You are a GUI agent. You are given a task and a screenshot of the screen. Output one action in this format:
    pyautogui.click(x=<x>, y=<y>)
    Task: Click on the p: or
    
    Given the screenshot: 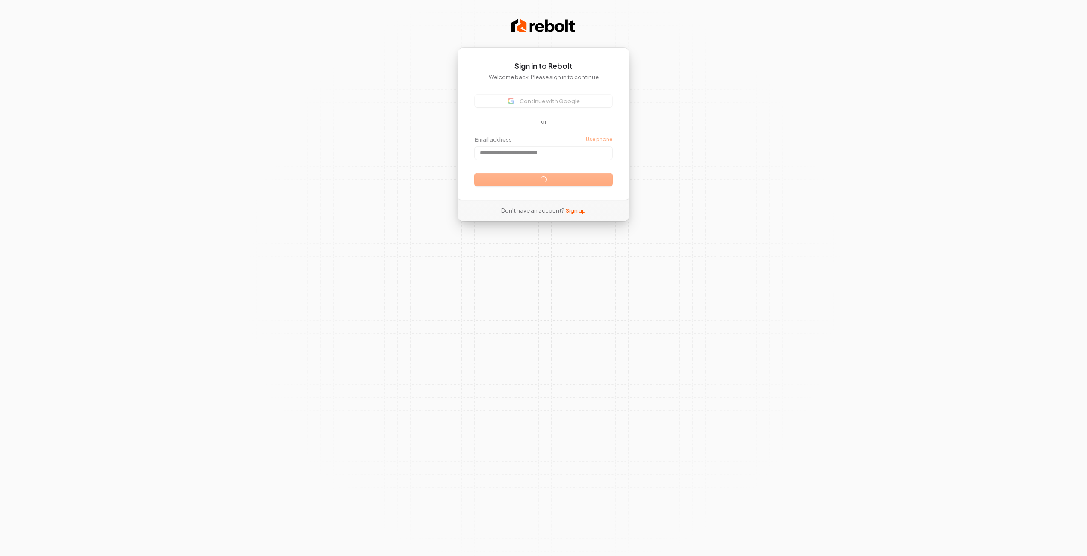 What is the action you would take?
    pyautogui.click(x=544, y=121)
    